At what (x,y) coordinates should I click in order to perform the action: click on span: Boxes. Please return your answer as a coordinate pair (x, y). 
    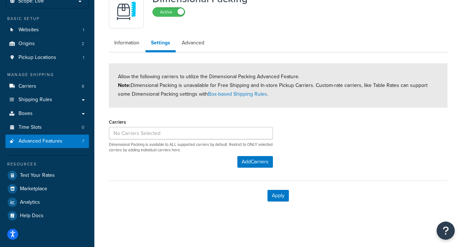
    Looking at the image, I should click on (25, 113).